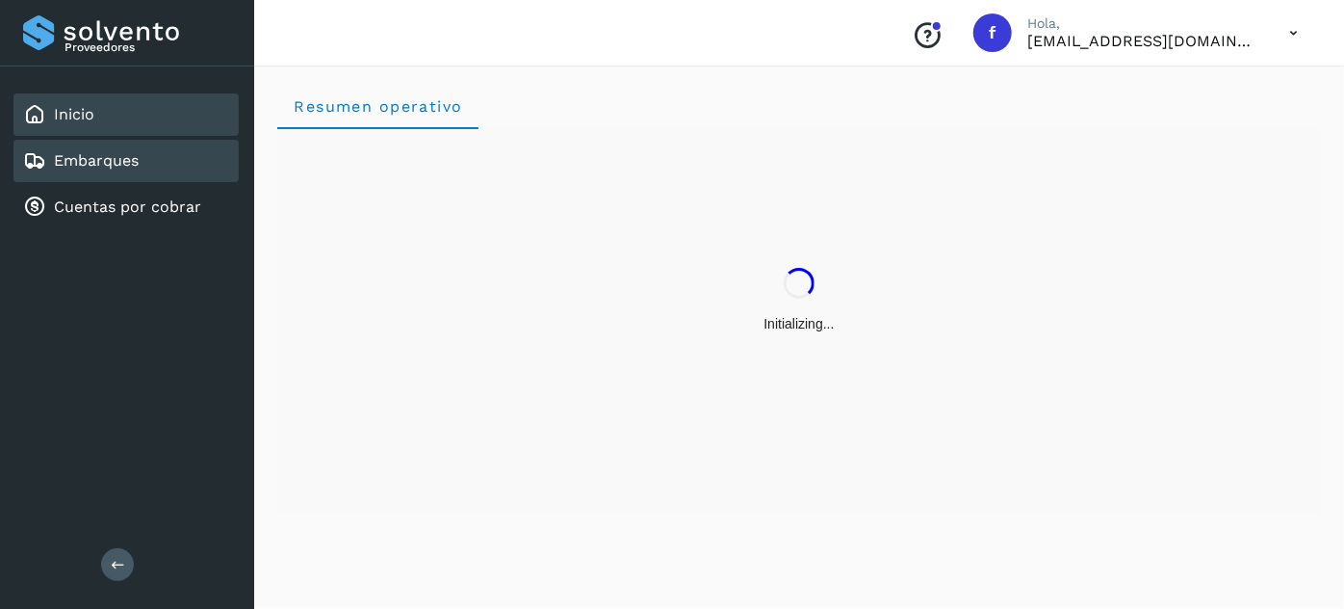 This screenshot has height=609, width=1344. What do you see at coordinates (126, 207) in the screenshot?
I see `div: Cuentas por cobrar` at bounding box center [126, 207].